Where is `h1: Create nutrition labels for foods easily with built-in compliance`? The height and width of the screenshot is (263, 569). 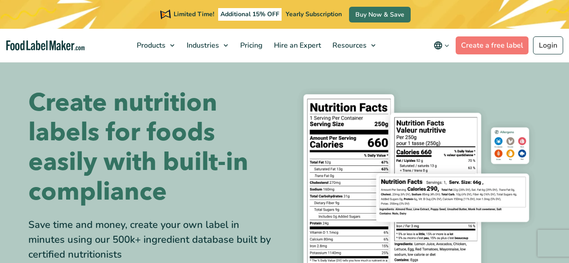
h1: Create nutrition labels for foods easily with built-in compliance is located at coordinates (153, 147).